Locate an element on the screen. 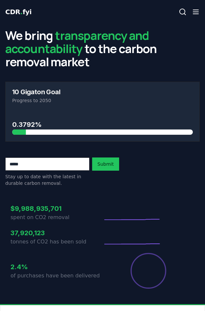  span: transparency and accountability is located at coordinates (77, 42).